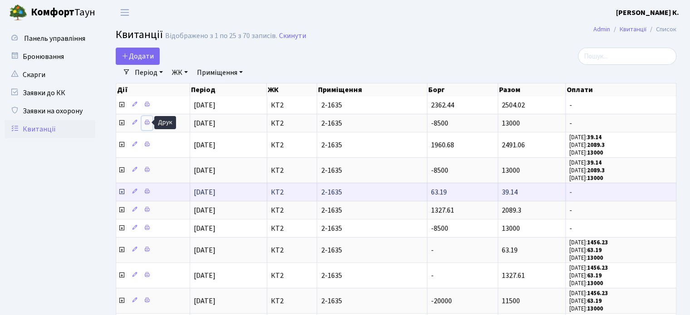  Describe the element at coordinates (442, 105) in the screenshot. I see `span: 2362.44` at that location.